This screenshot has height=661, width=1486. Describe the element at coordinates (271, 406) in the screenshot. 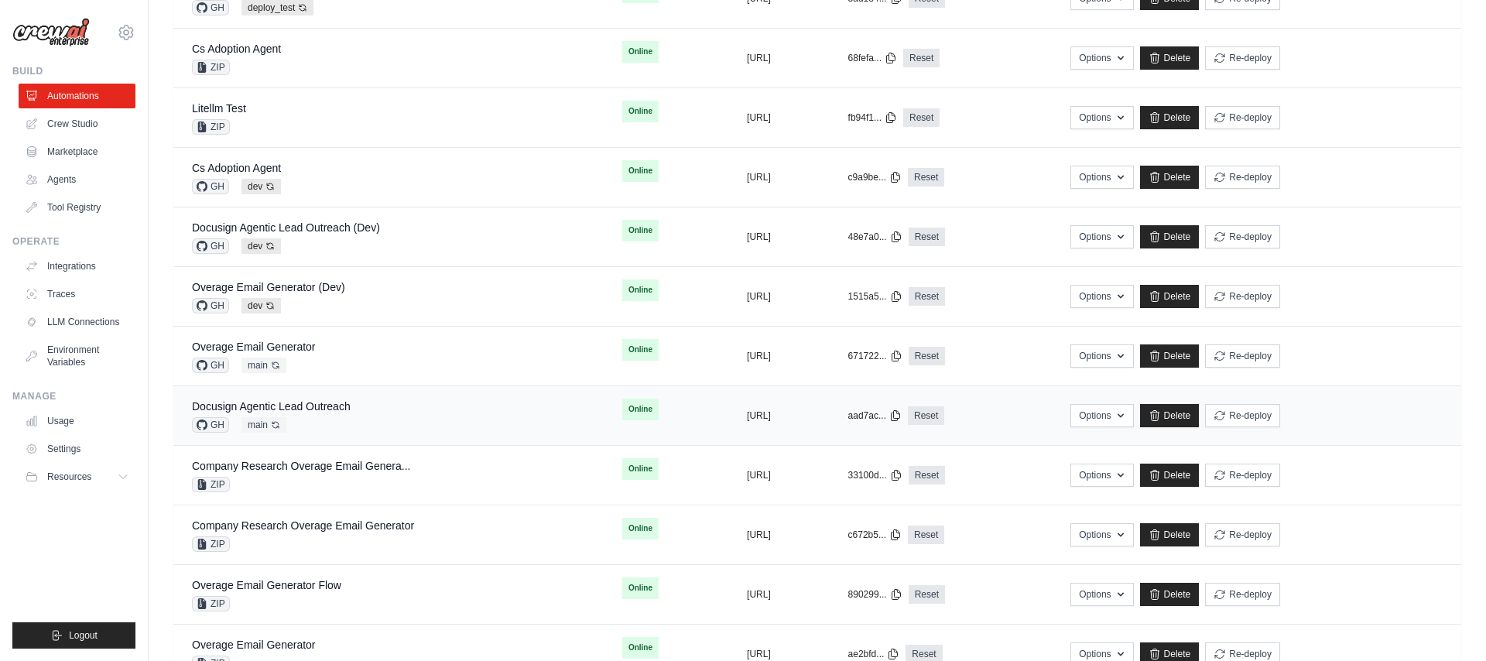

I see `a: Docusign Agentic Lead Outreach` at that location.